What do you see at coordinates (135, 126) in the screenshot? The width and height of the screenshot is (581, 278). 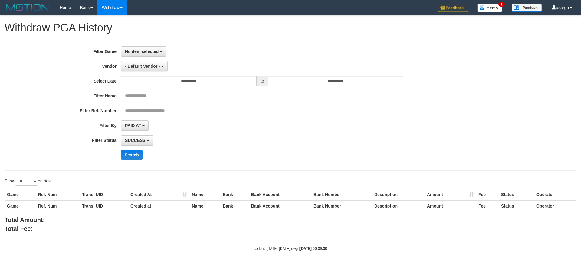 I see `button: PAID AT` at bounding box center [135, 126].